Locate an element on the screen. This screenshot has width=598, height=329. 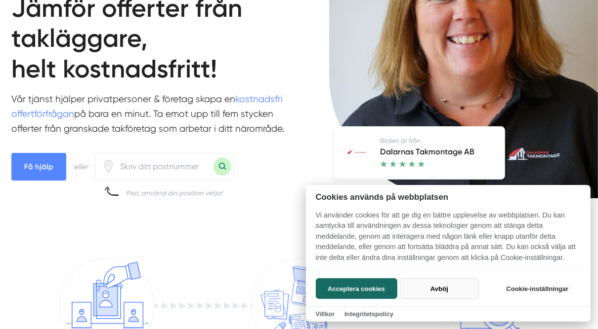
h2: Cookies används på webbplatsen is located at coordinates (448, 197).